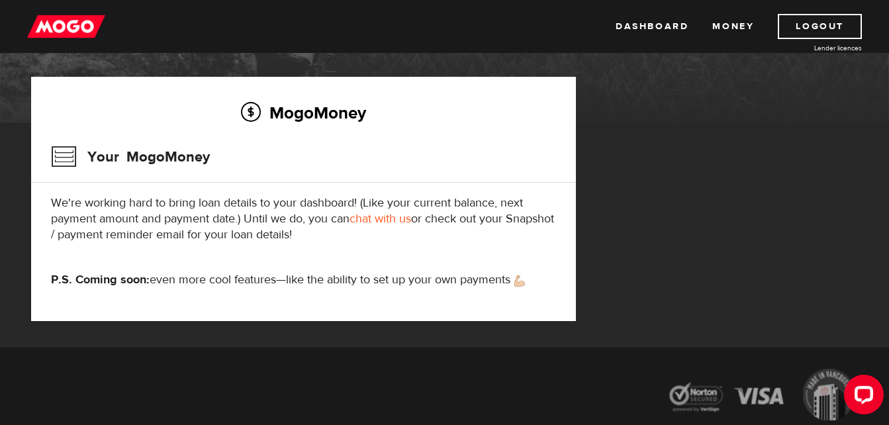  Describe the element at coordinates (130, 157) in the screenshot. I see `h3: Your MogoMoney` at that location.